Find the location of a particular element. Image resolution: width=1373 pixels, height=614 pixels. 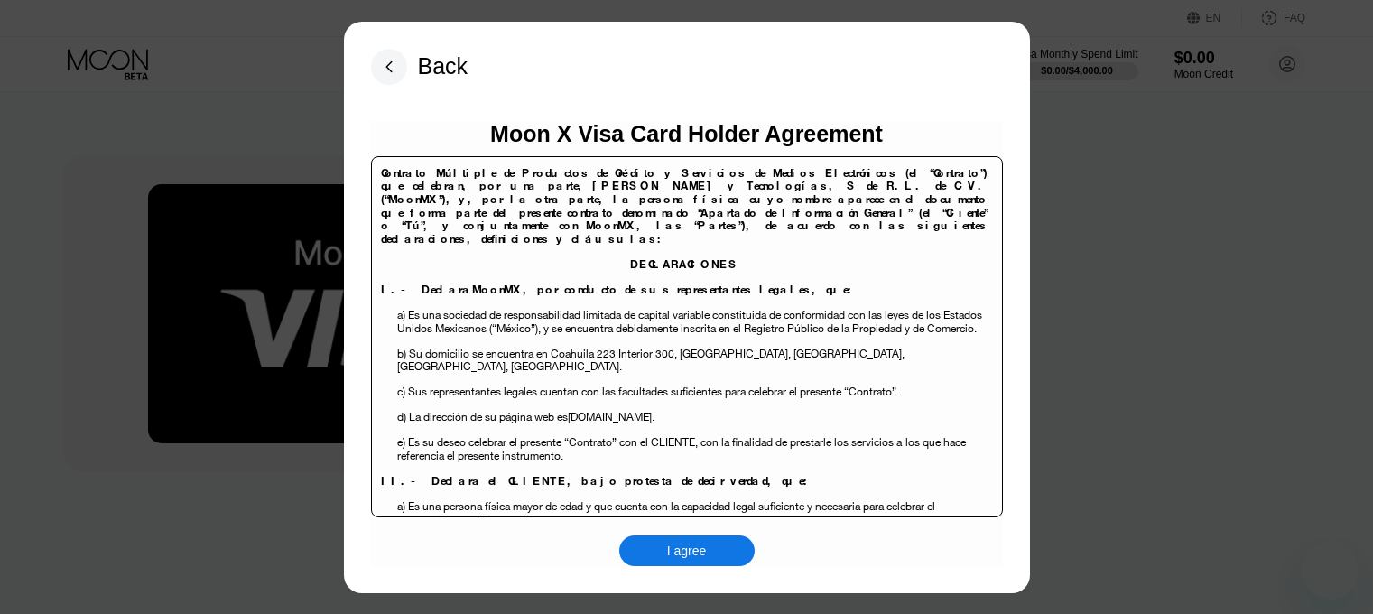

span: e is located at coordinates (400, 441).